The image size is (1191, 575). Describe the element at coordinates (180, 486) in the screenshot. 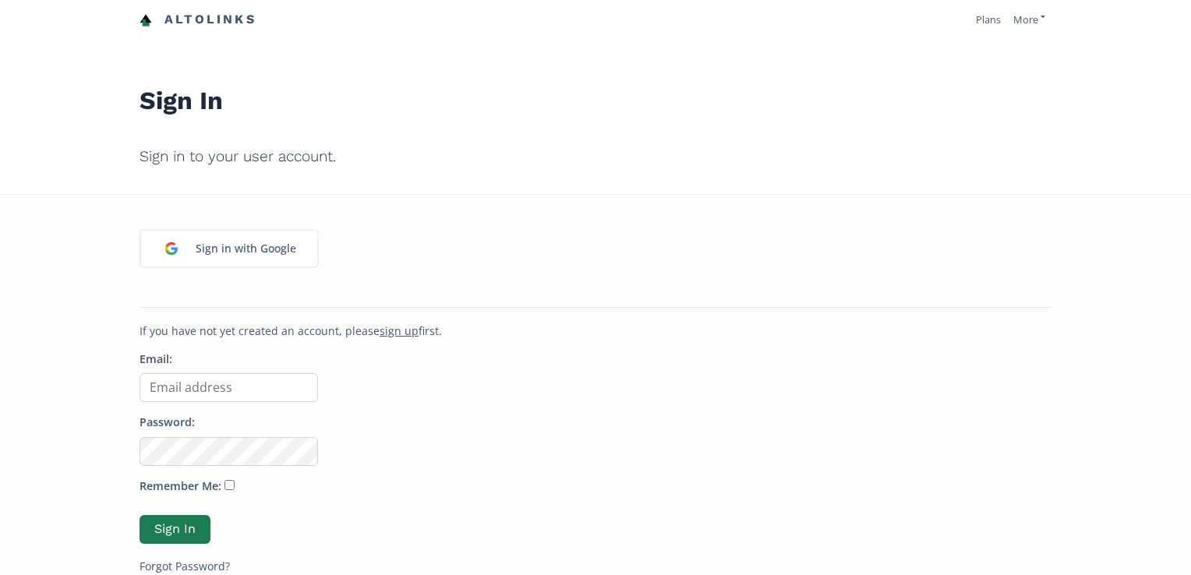

I see `label: Remember Me:` at that location.